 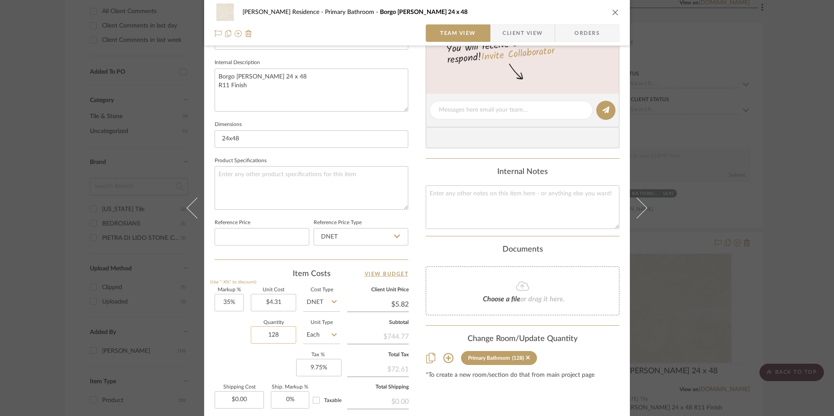 What do you see at coordinates (229, 290) in the screenshot?
I see `label: Markup %` at bounding box center [229, 290].